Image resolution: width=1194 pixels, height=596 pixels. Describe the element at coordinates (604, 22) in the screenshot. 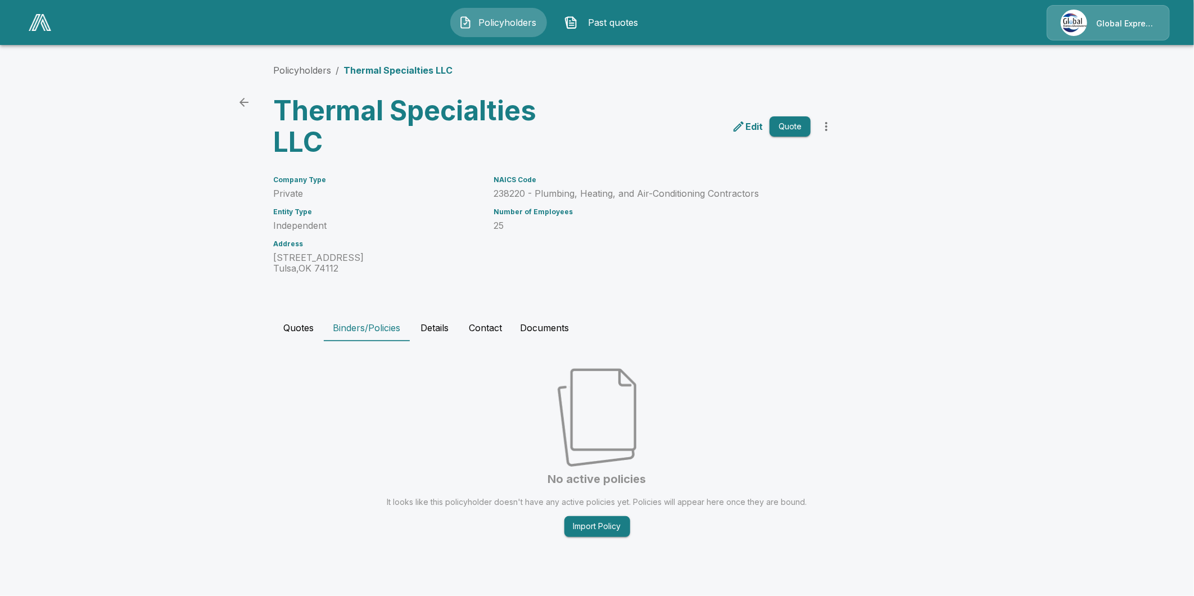

I see `a: Past quotes IconPast quotes` at that location.